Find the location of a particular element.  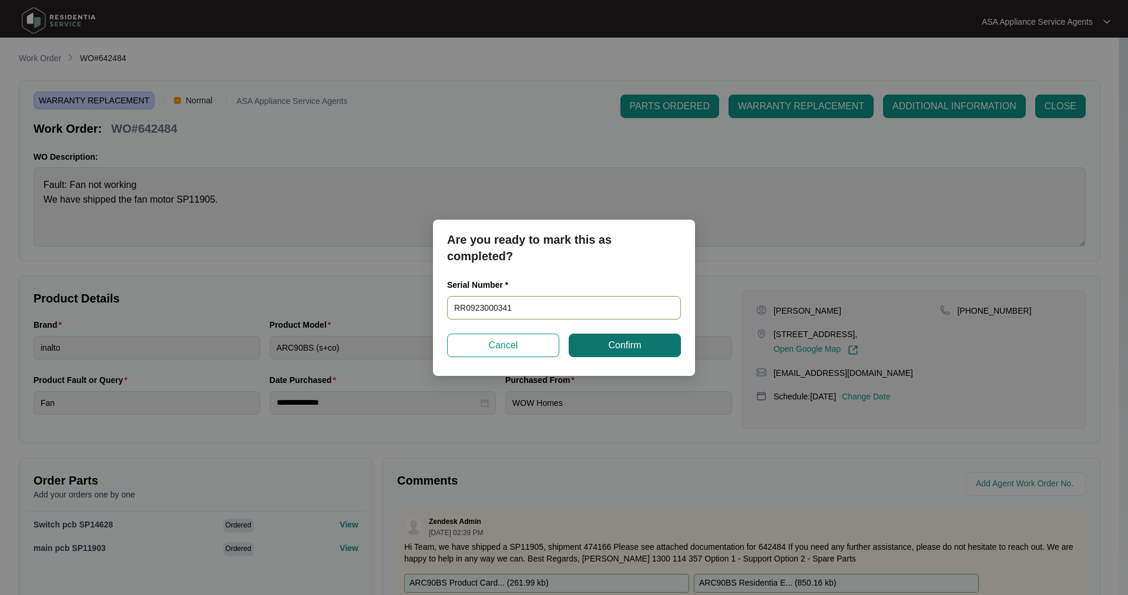

button: Cancel is located at coordinates (503, 345).